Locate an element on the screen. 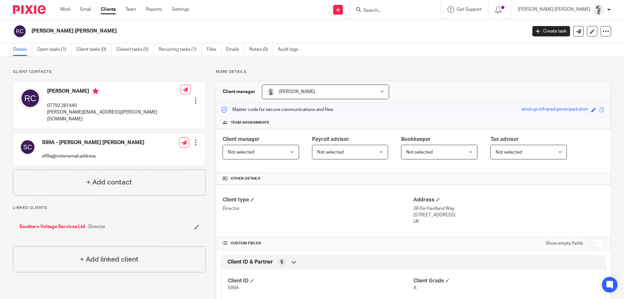  a: Email is located at coordinates (85, 9).